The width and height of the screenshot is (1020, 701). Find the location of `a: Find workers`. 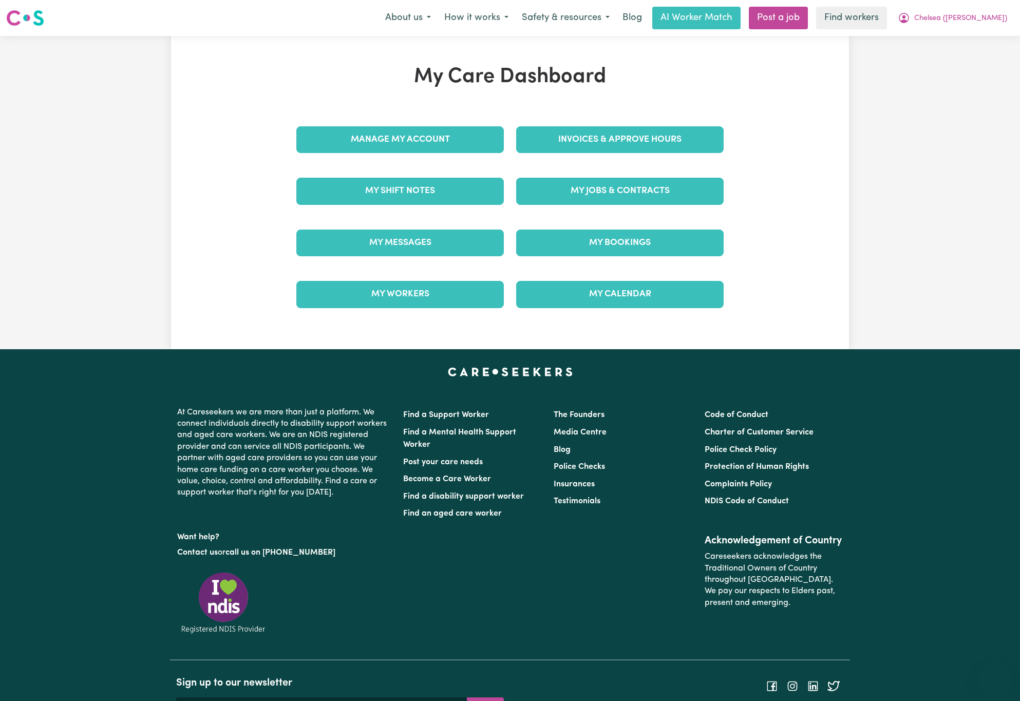

a: Find workers is located at coordinates (852, 18).